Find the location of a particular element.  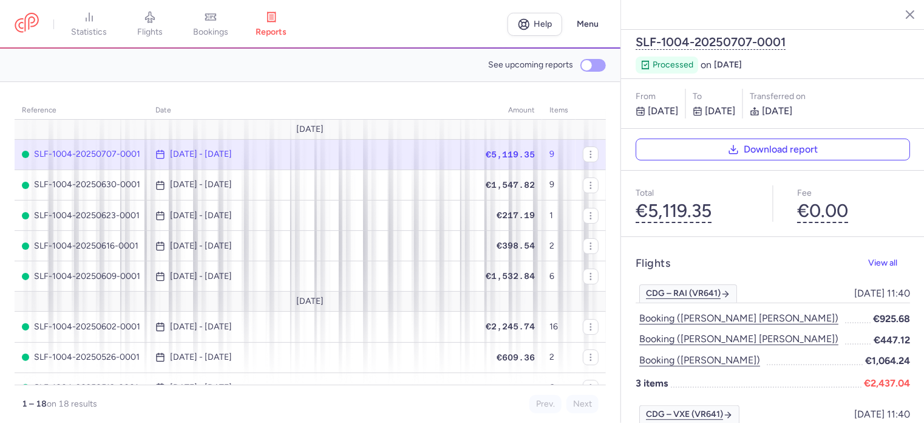

span: €398.54 is located at coordinates (516, 245).